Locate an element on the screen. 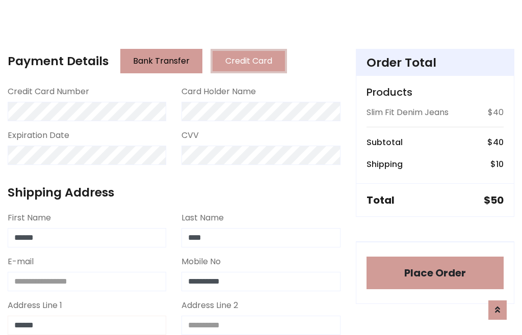 The width and height of the screenshot is (522, 335). h6: Shipping is located at coordinates (384, 164).